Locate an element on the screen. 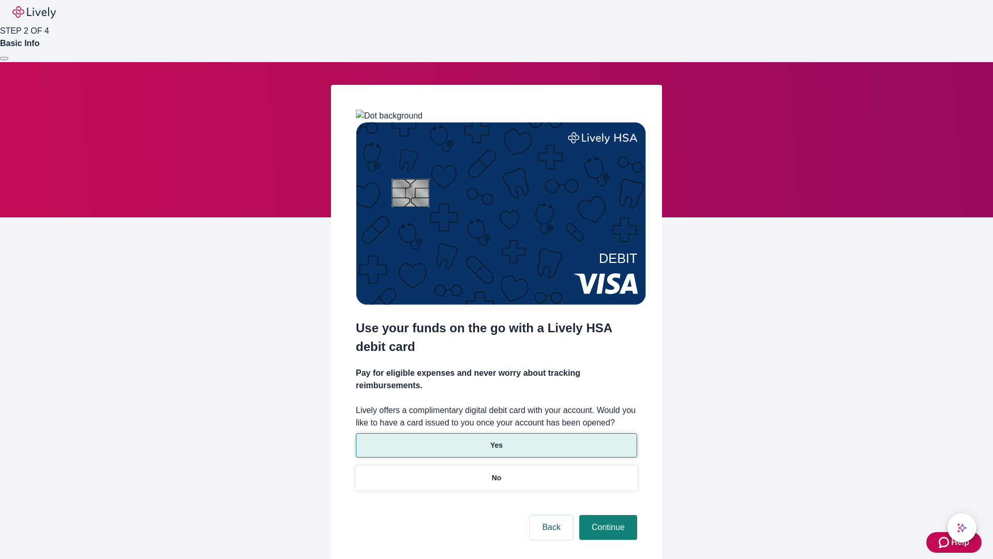 The image size is (993, 559). p: Yes is located at coordinates (497, 445).